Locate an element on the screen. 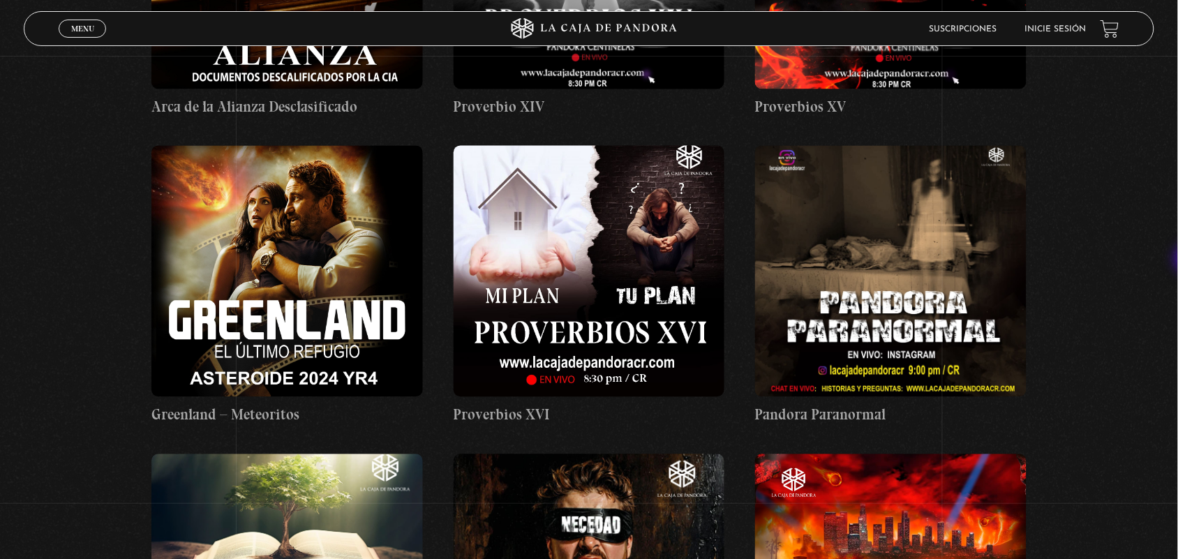 This screenshot has height=559, width=1178. a: View your shopping cart is located at coordinates (1110, 29).